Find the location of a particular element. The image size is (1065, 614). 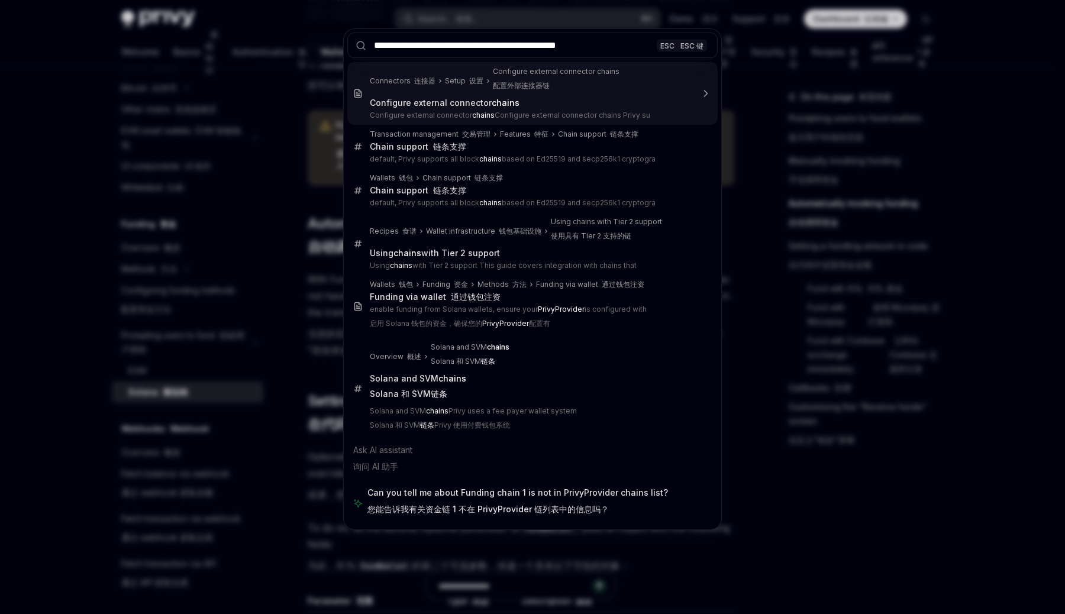

div: Recipes is located at coordinates (393, 231).